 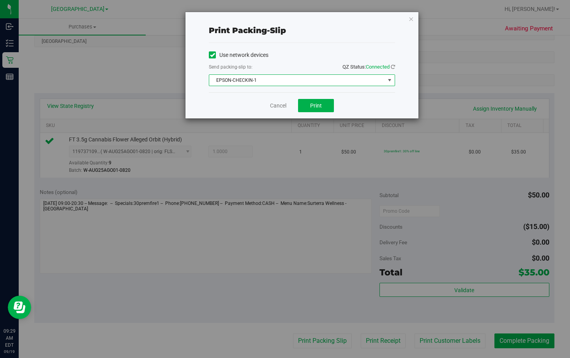 I want to click on span: EPSON-CHECKIN-1, so click(x=297, y=80).